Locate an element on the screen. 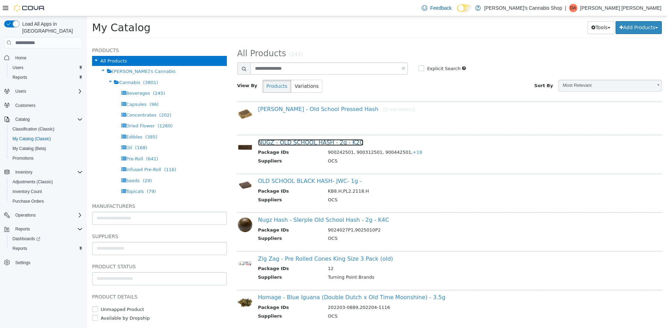 The width and height of the screenshot is (667, 328). span: Purchase Orders is located at coordinates (28, 202).